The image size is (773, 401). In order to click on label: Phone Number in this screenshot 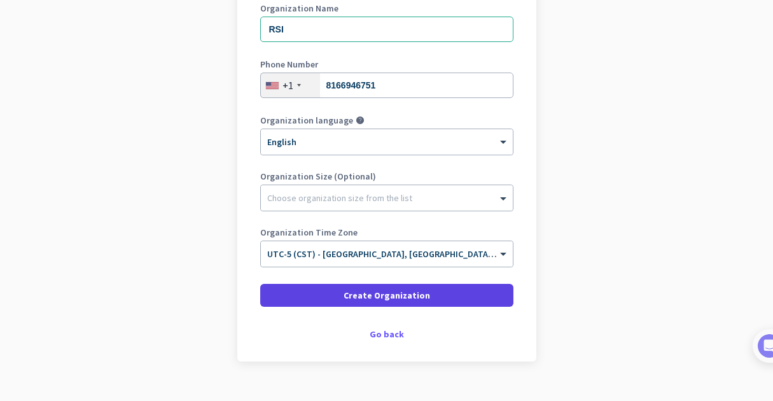, I will do `click(387, 64)`.